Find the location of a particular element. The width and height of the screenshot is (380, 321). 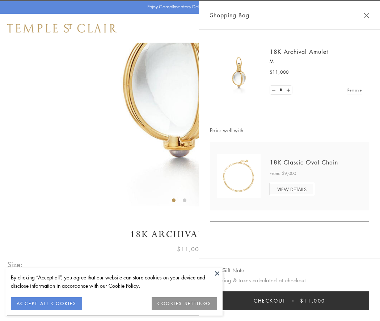

span: VIEW DETAILS is located at coordinates (292, 189).